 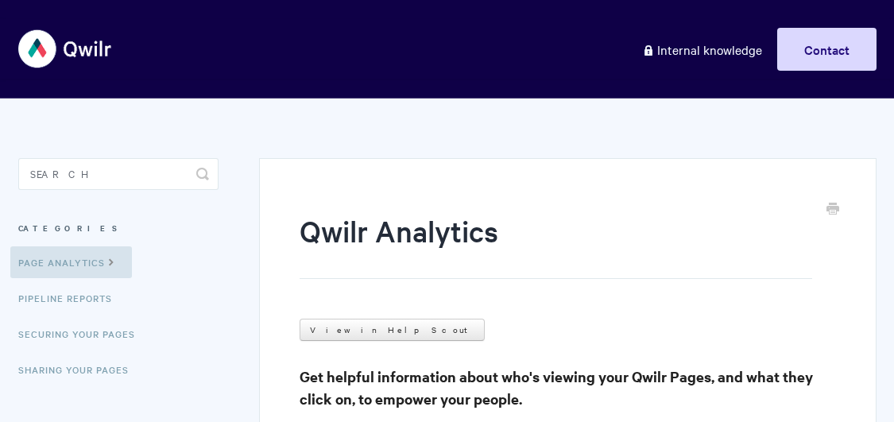 What do you see at coordinates (118, 174) in the screenshot?
I see `input: Search` at bounding box center [118, 174].